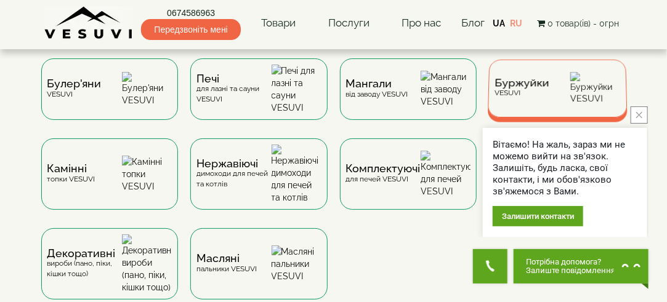  What do you see at coordinates (445, 89) in the screenshot?
I see `img: Мангали від заводу VESUVI` at bounding box center [445, 89].